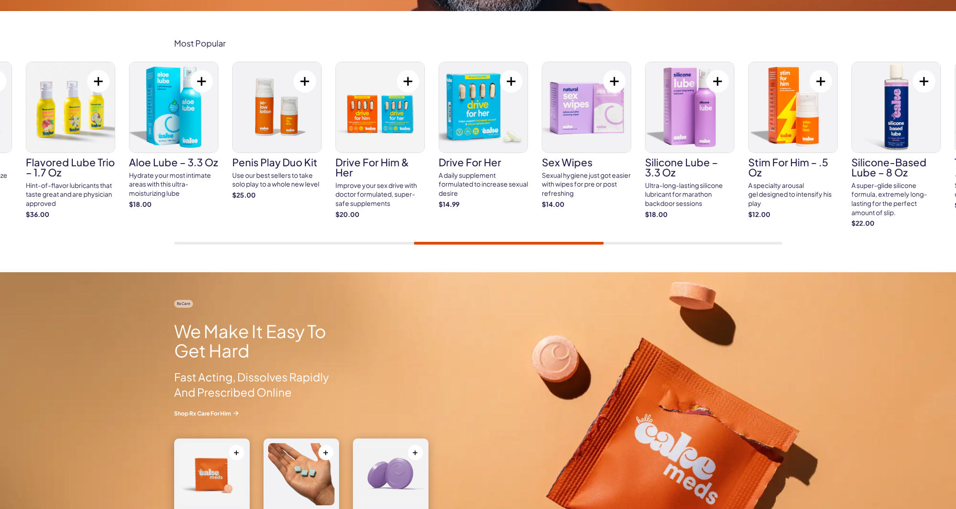 The width and height of the screenshot is (956, 509). What do you see at coordinates (689, 107) in the screenshot?
I see `img: Silicone Lube – 3.3 oz` at bounding box center [689, 107].